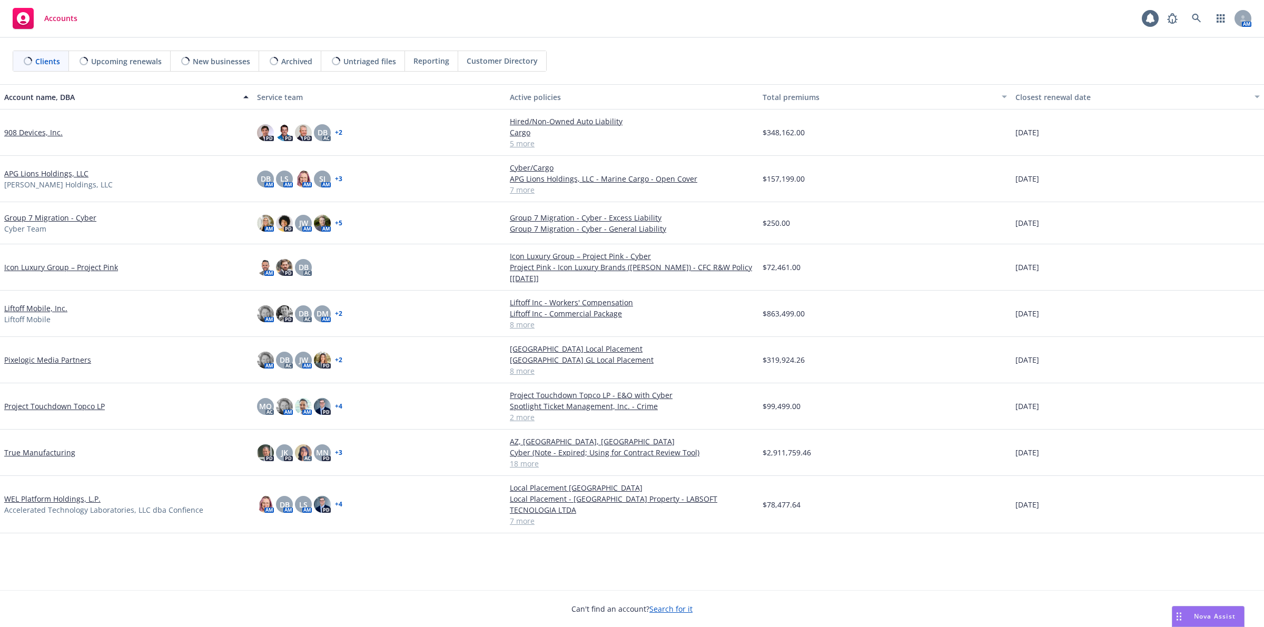 This screenshot has width=1264, height=627. I want to click on a: + 3, so click(339, 453).